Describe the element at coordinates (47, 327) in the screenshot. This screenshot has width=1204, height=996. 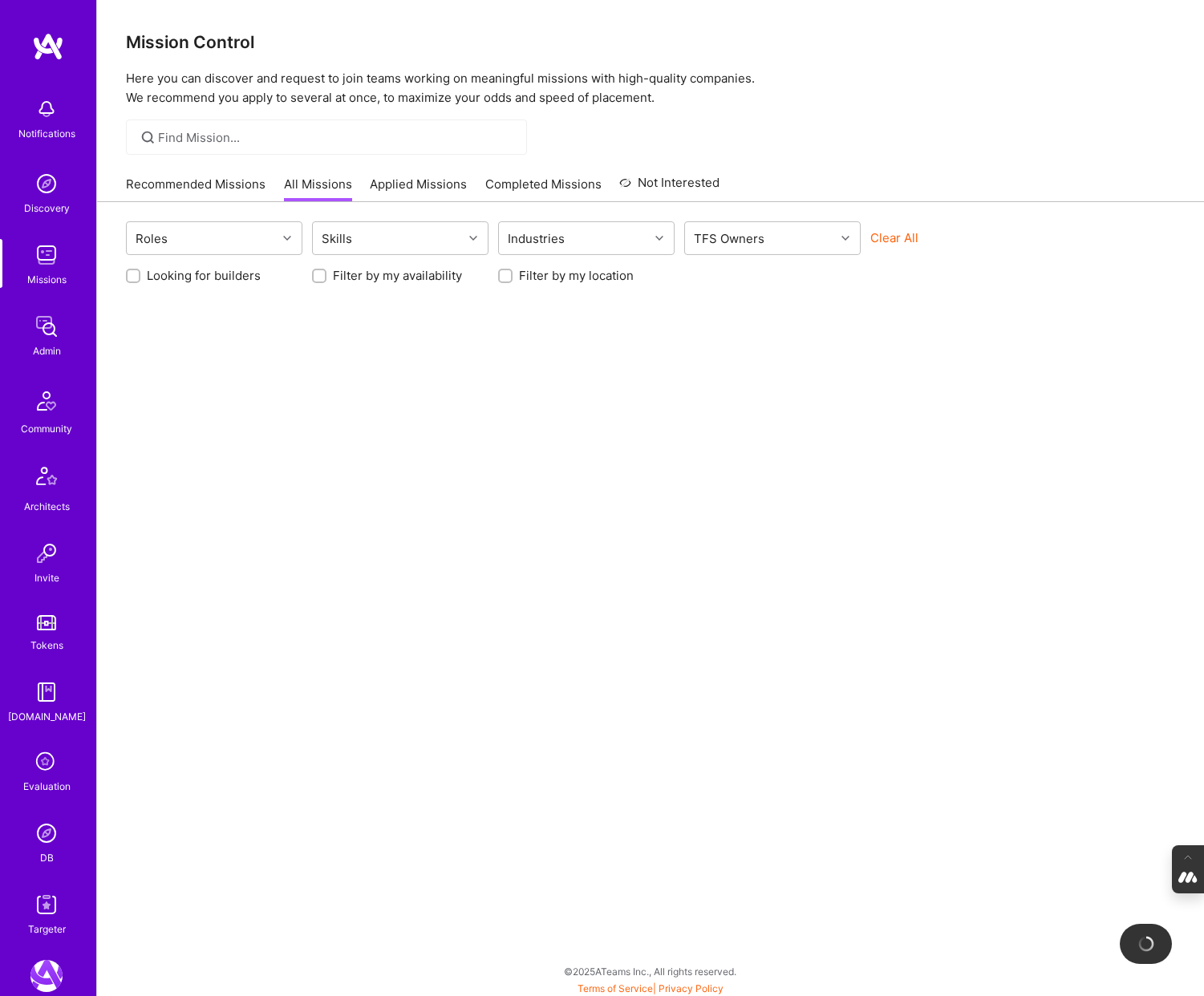
I see `img: admin teamwork` at that location.